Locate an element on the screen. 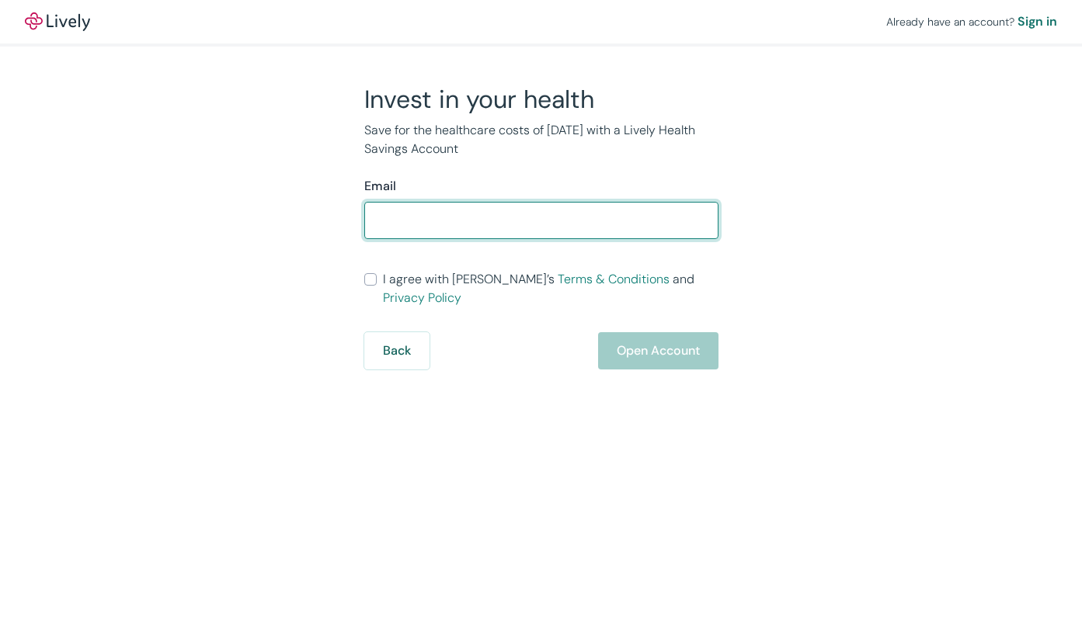 The height and width of the screenshot is (624, 1082). a: LivelyLively is located at coordinates (57, 22).